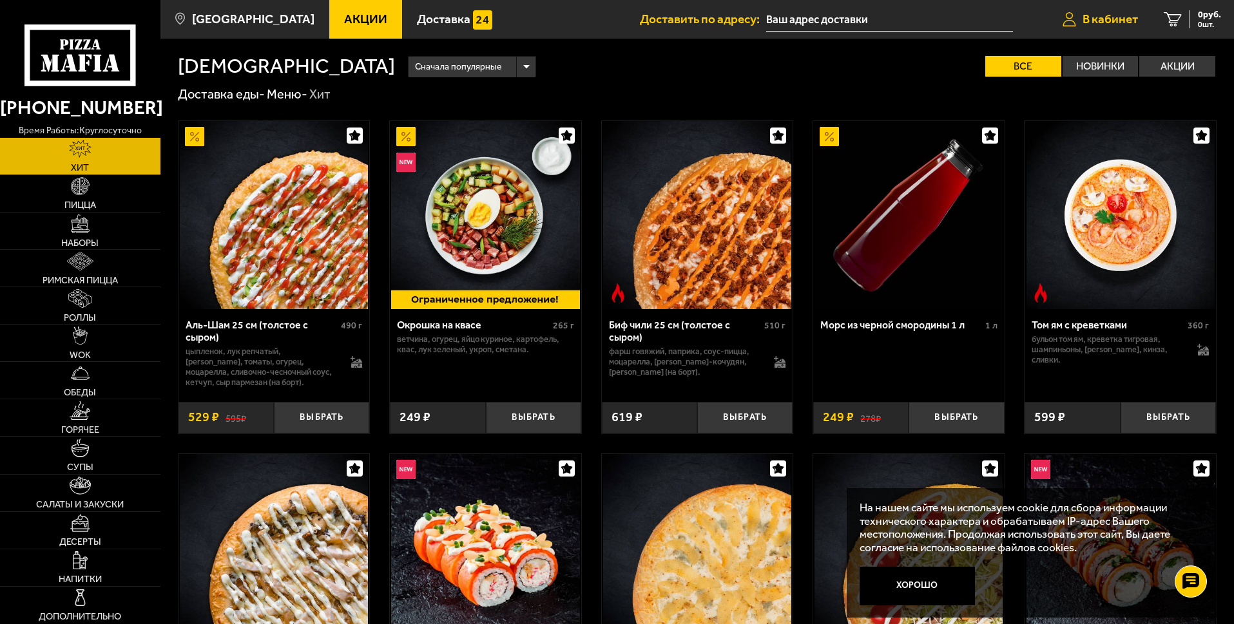  I want to click on span: Пицца, so click(80, 205).